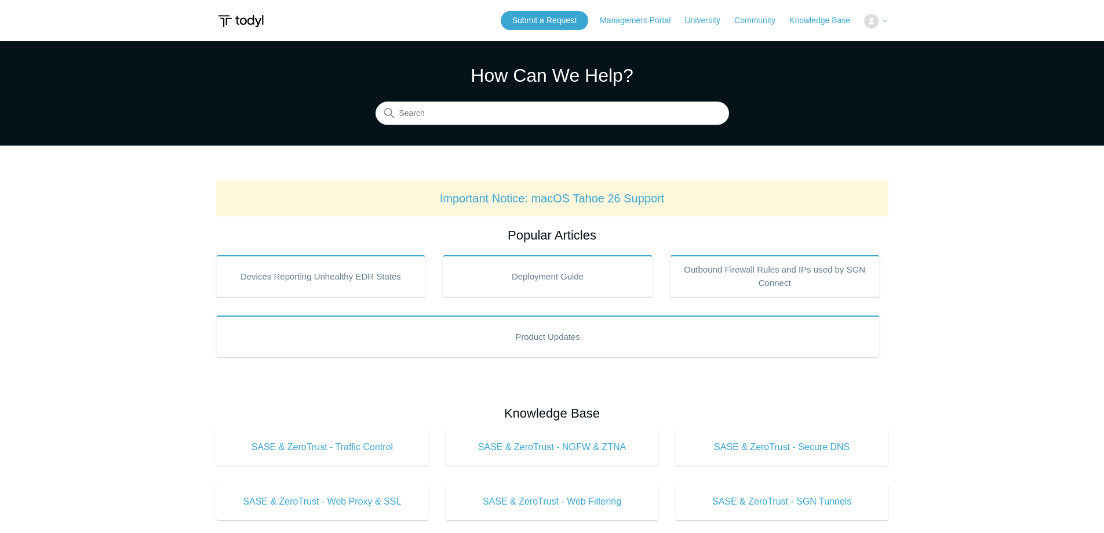 This screenshot has height=533, width=1104. I want to click on a: SASE & ZeroTrust - Web Filtering, so click(552, 501).